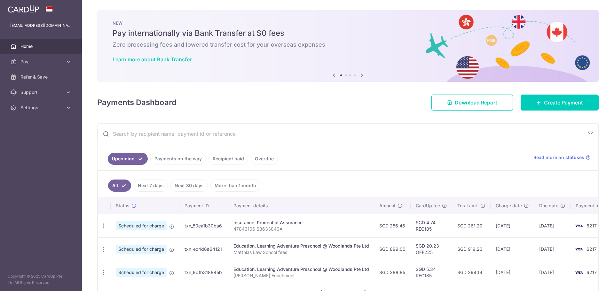  I want to click on a: All, so click(120, 186).